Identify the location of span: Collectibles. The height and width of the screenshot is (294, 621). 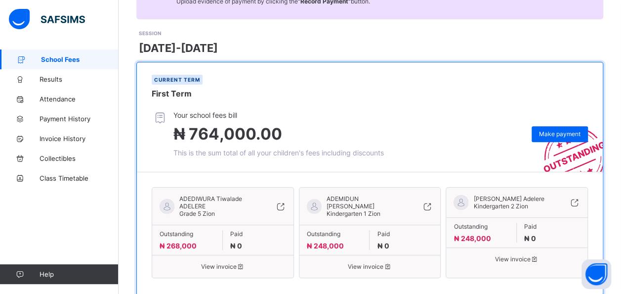
(79, 158).